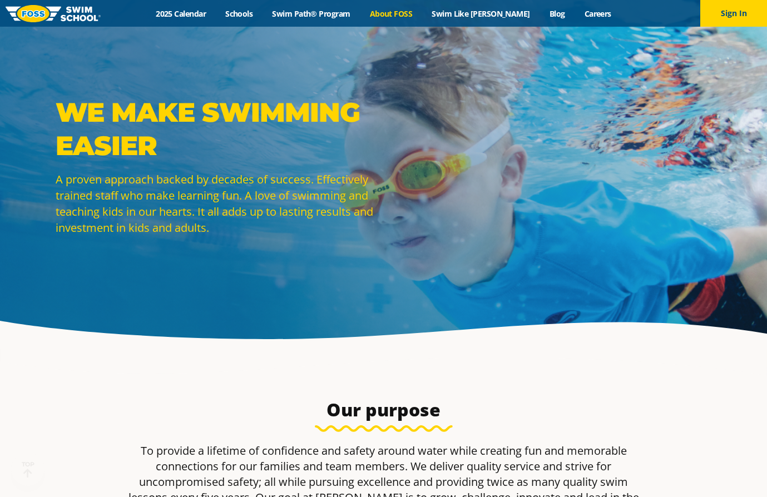  Describe the element at coordinates (181, 13) in the screenshot. I see `a: 2025 Calendar` at that location.